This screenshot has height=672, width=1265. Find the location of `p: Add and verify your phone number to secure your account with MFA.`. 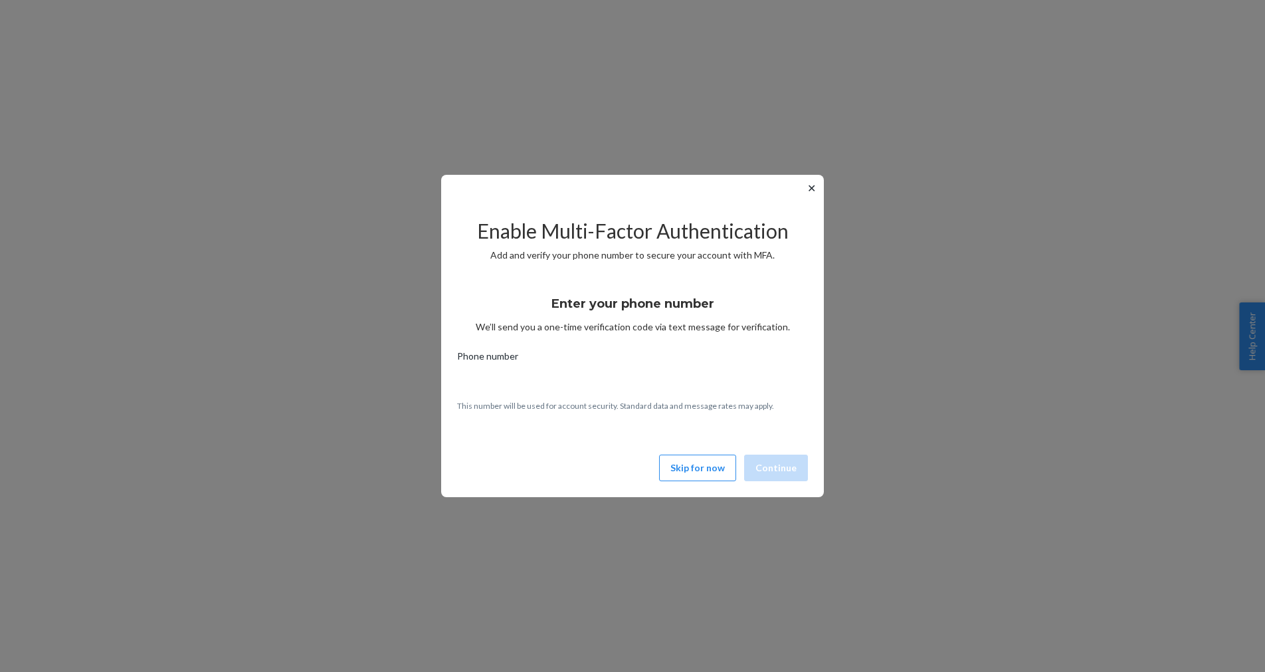

p: Add and verify your phone number to secure your account with MFA. is located at coordinates (633, 255).